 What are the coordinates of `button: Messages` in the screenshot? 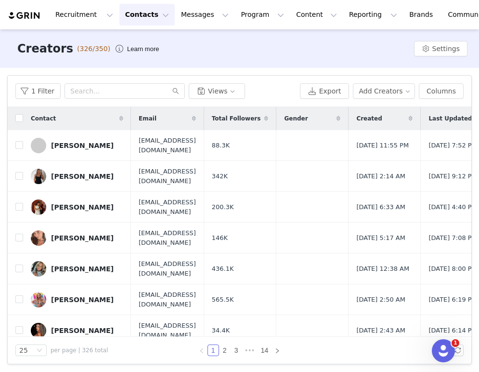 It's located at (205, 14).